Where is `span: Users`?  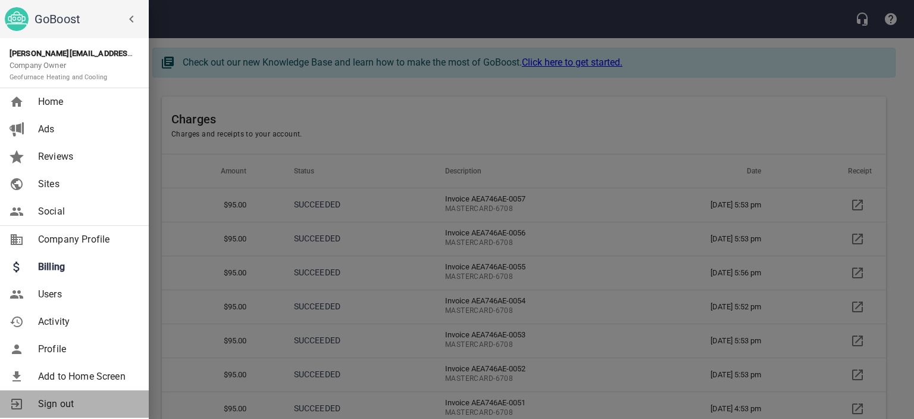 span: Users is located at coordinates (86, 294).